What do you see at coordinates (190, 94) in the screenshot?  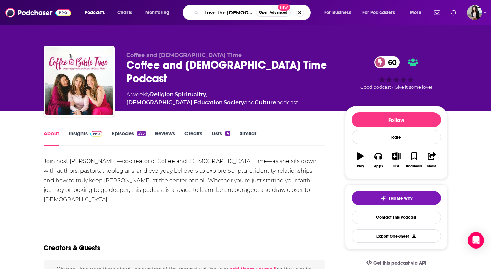 I see `a: Spirituality` at bounding box center [190, 94].